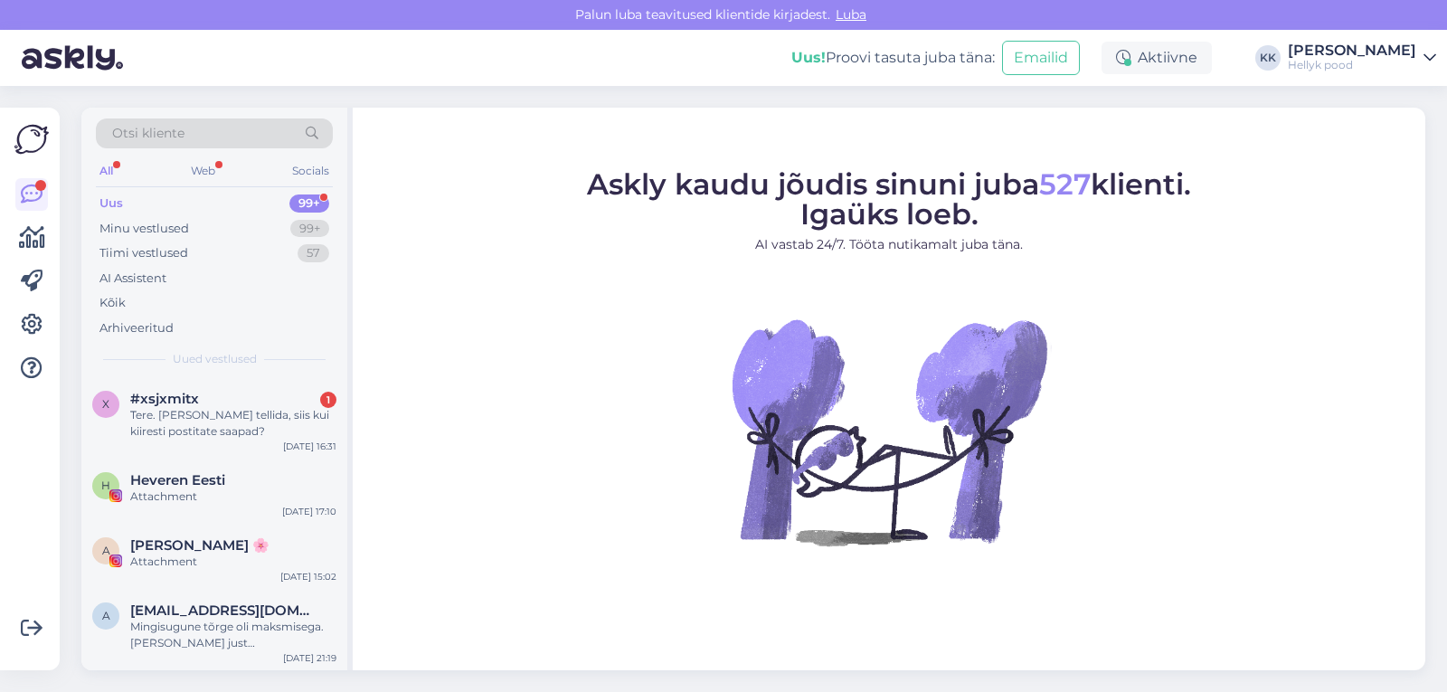 The width and height of the screenshot is (1447, 692). What do you see at coordinates (165, 399) in the screenshot?
I see `span: #xsjxmitx` at bounding box center [165, 399].